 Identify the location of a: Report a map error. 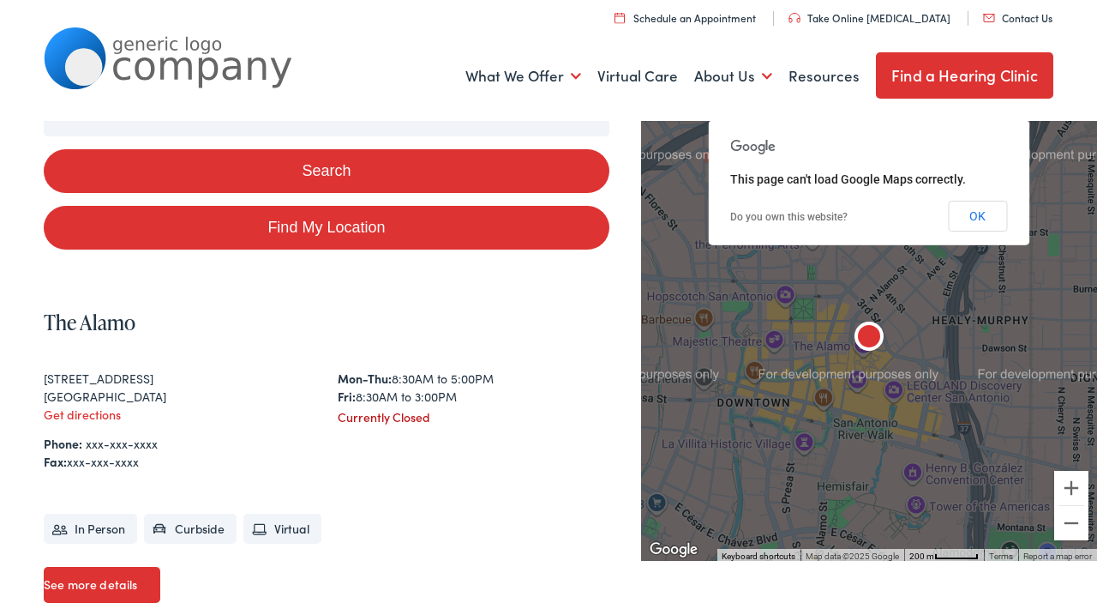
(1058, 555).